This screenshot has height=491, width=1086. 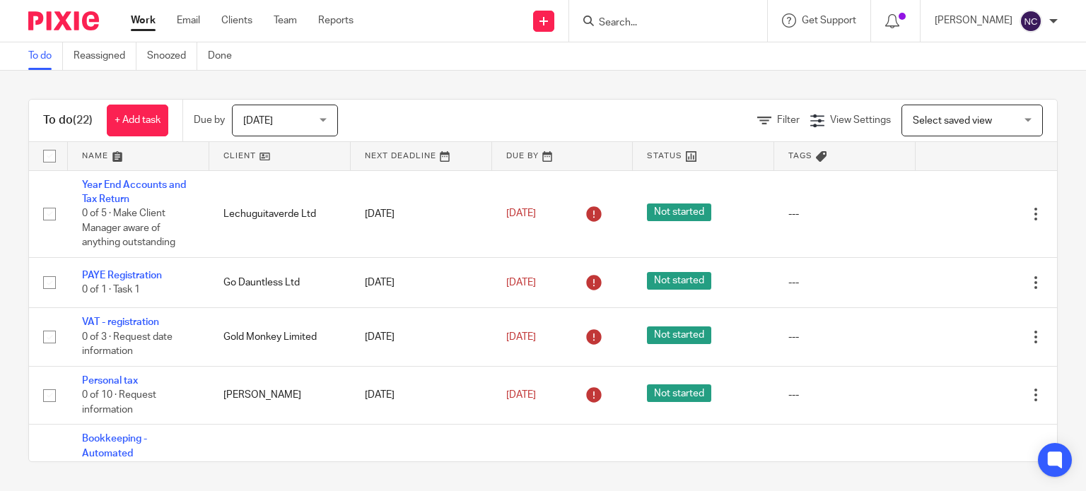 I want to click on input: Search, so click(x=661, y=23).